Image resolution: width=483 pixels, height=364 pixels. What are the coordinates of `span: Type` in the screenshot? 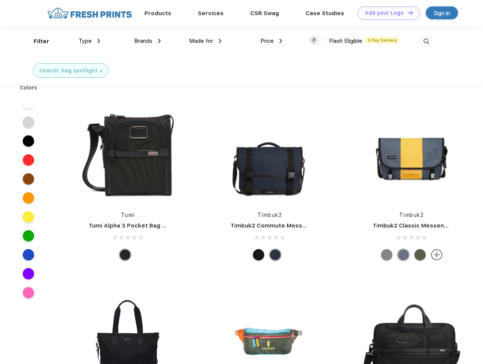 It's located at (85, 41).